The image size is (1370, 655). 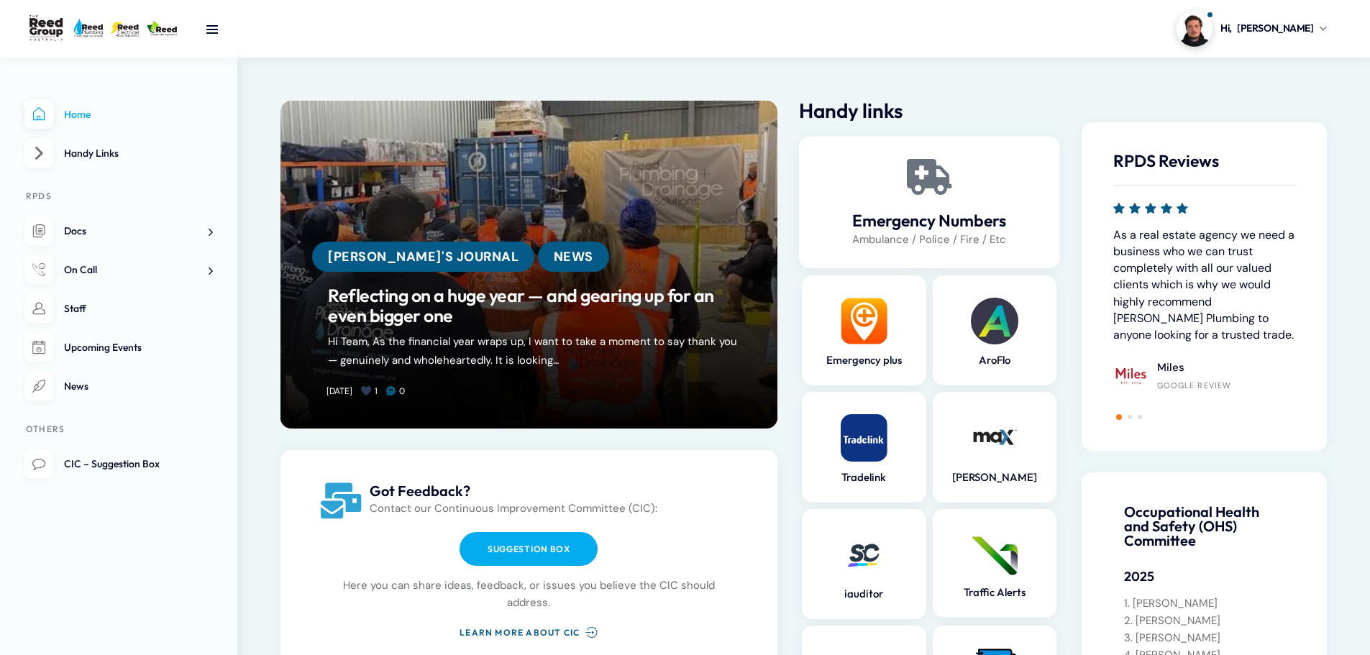 I want to click on span: Suggestion box, so click(x=529, y=549).